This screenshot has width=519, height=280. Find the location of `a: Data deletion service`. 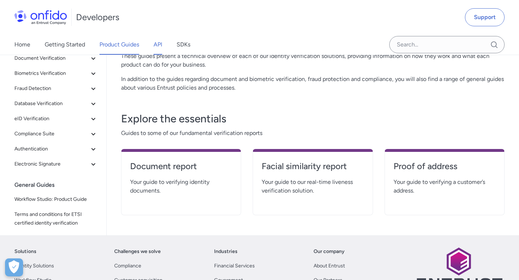

a: Data deletion service is located at coordinates (56, 239).